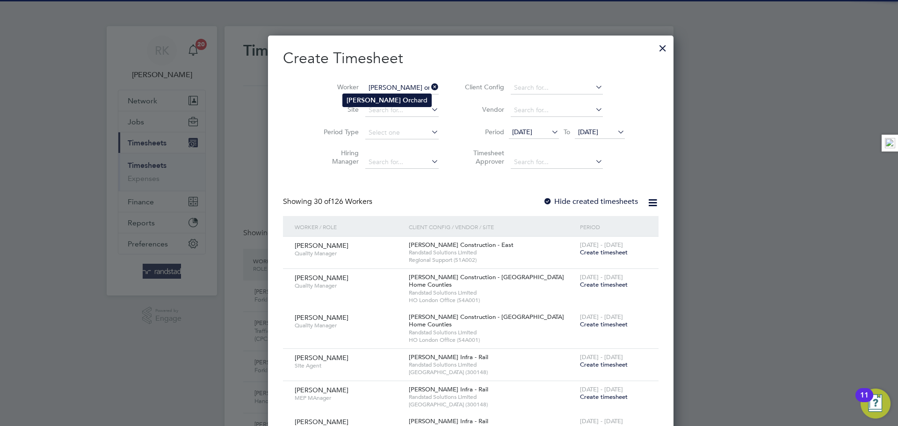  Describe the element at coordinates (348, 398) in the screenshot. I see `span: MEP MAnager` at that location.